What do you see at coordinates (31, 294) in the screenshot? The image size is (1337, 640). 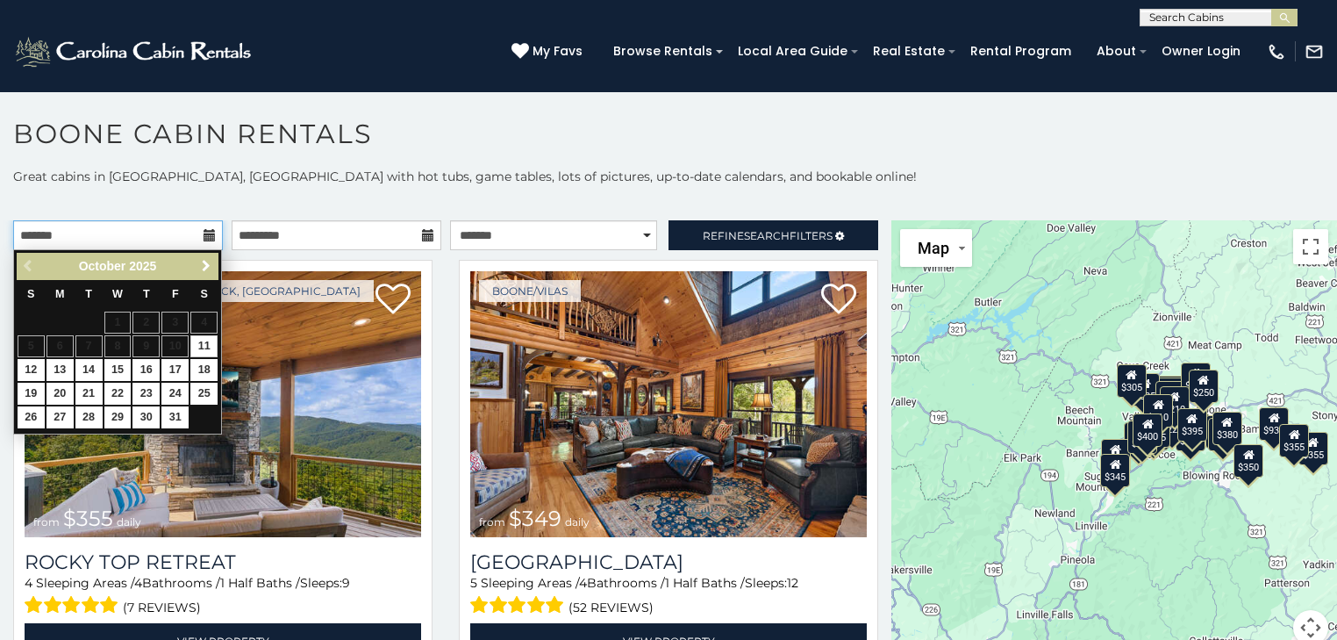 I see `span: Sunday` at bounding box center [31, 294].